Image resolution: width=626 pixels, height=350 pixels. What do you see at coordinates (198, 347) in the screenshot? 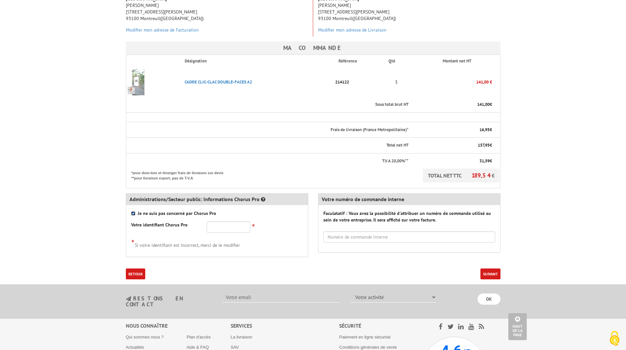
I see `a: Aide & FAQ` at bounding box center [198, 347].